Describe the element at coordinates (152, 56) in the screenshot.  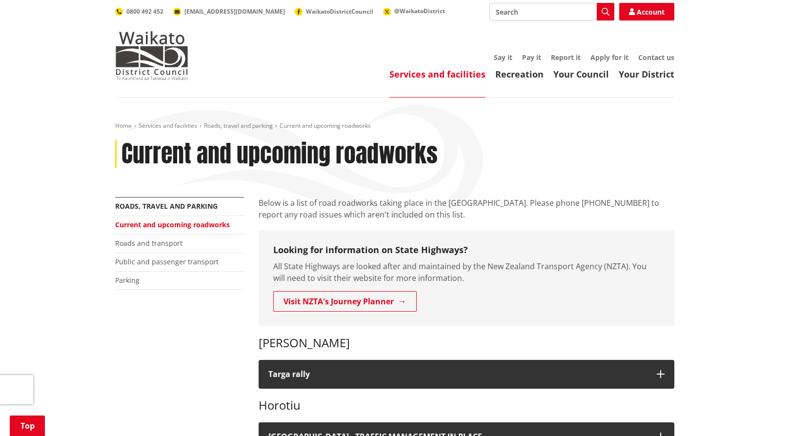
I see `img: Waikato District Council - Te Kaunihera aa Takiwaa o Waikato` at that location.